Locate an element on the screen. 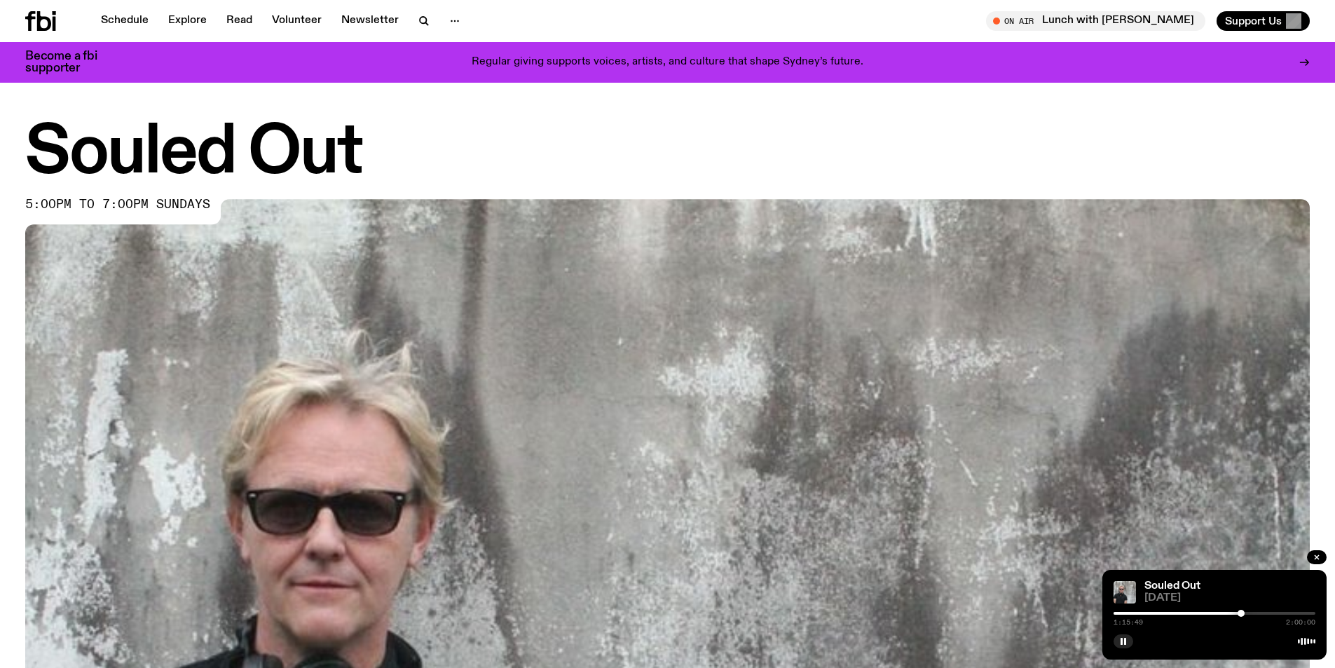  a: Volunteer is located at coordinates (296, 21).